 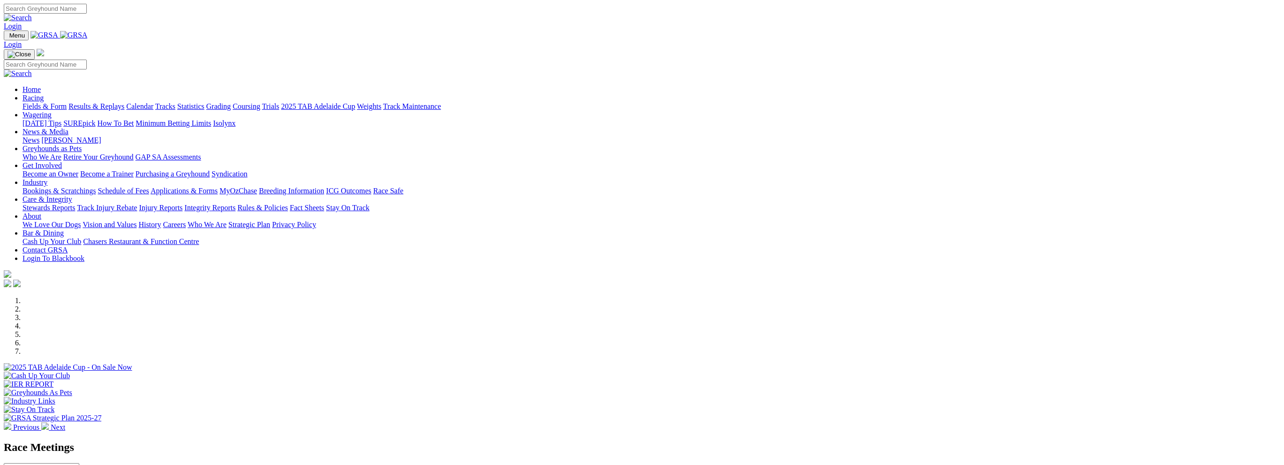 I want to click on a: Results & Replays, so click(x=96, y=106).